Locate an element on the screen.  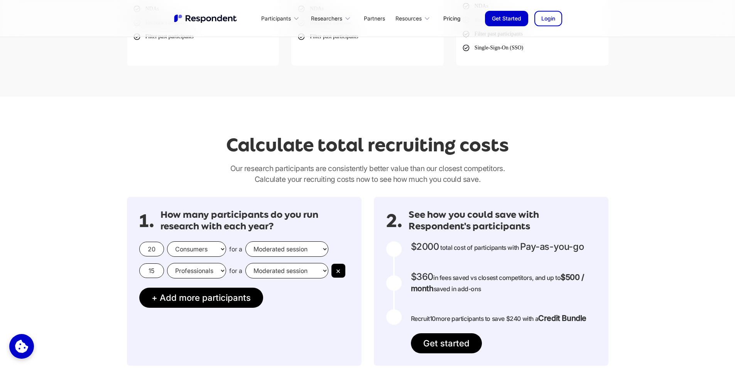
a: Get Started is located at coordinates (507, 19).